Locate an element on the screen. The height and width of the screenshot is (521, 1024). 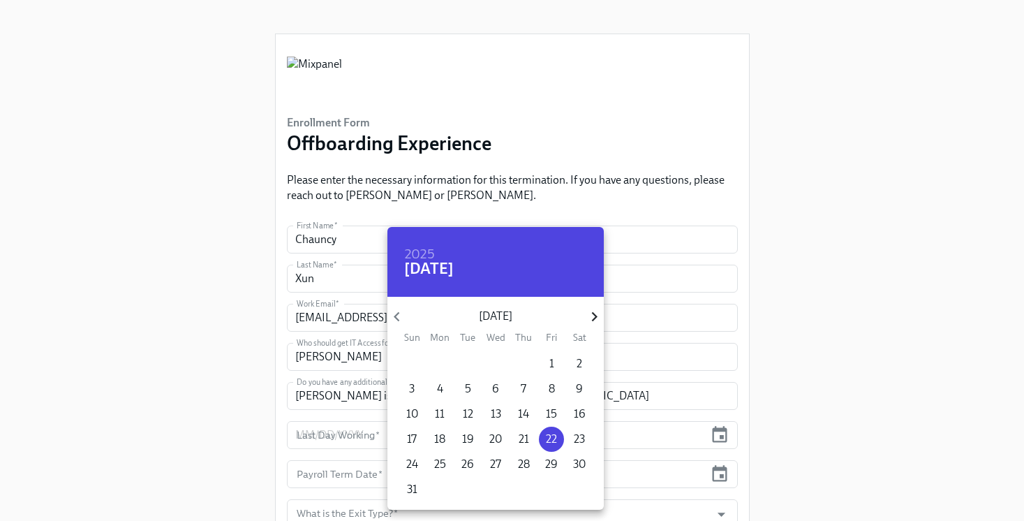
p: 6 is located at coordinates (495, 389).